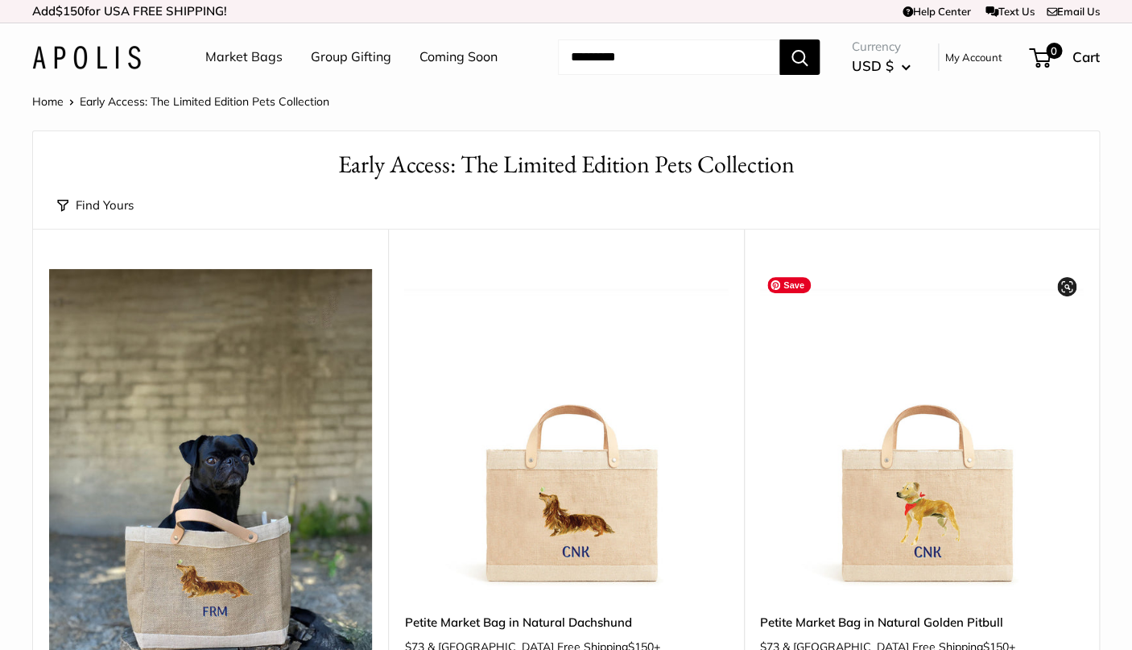  I want to click on nav: Breadcrumb, so click(180, 101).